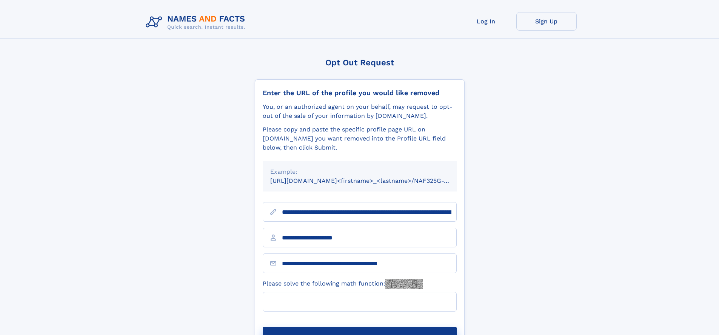  What do you see at coordinates (197, 22) in the screenshot?
I see `img: Logo Names and Facts` at bounding box center [197, 22].